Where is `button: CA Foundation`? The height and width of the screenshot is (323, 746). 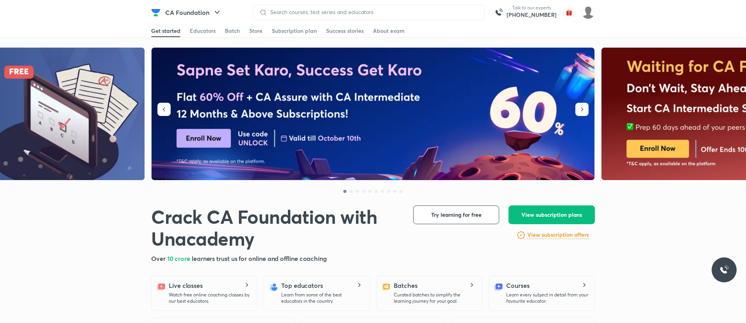 button: CA Foundation is located at coordinates (193, 13).